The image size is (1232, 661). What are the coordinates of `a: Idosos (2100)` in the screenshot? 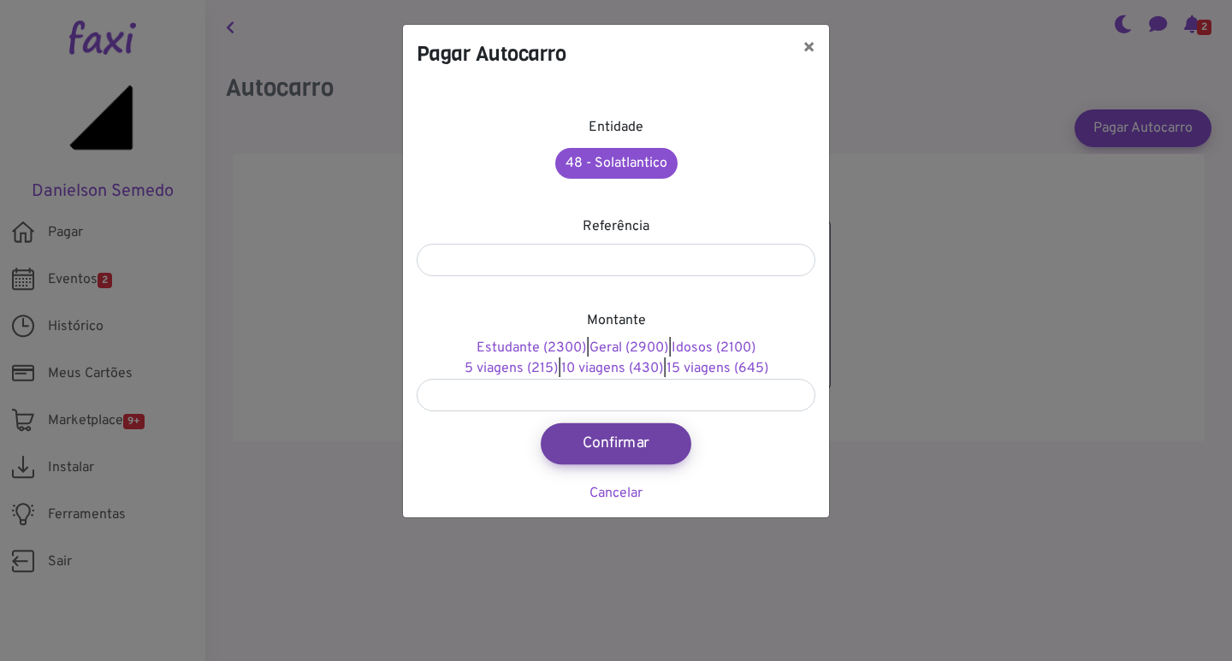 It's located at (714, 348).